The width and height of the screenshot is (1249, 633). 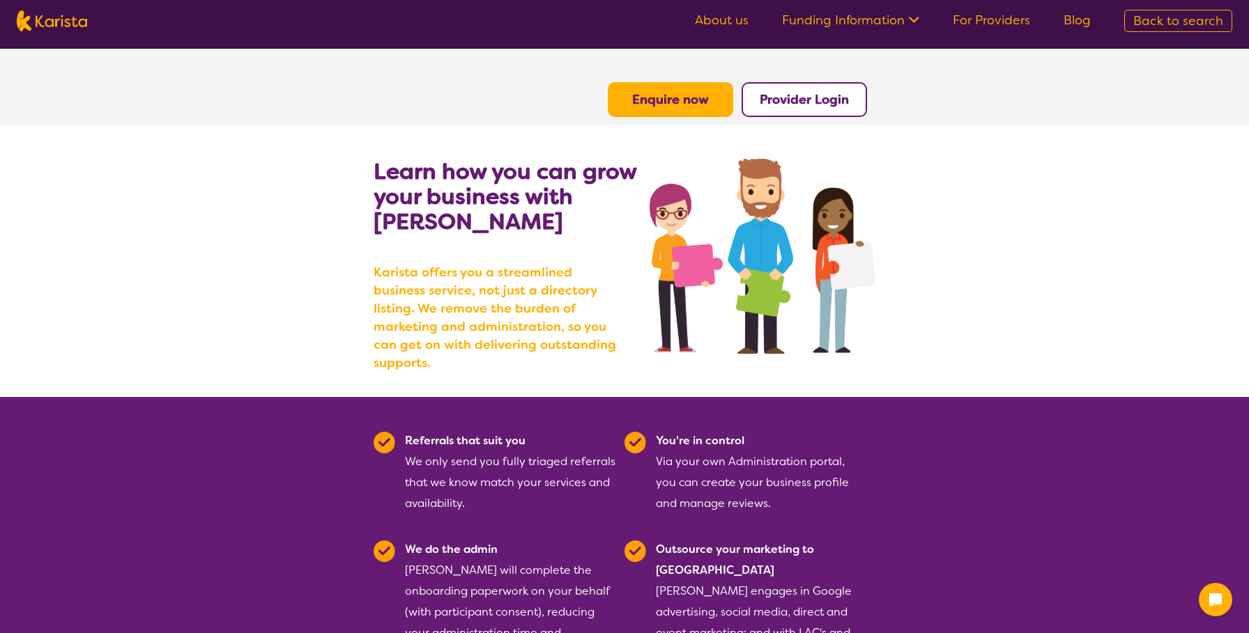 What do you see at coordinates (499, 318) in the screenshot?
I see `b: Karista offers you a streamlined business service, not just a directory listing. We remove the bu...` at bounding box center [499, 318].